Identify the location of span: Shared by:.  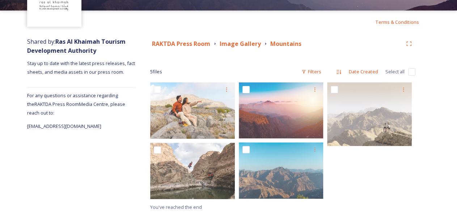
(76, 46).